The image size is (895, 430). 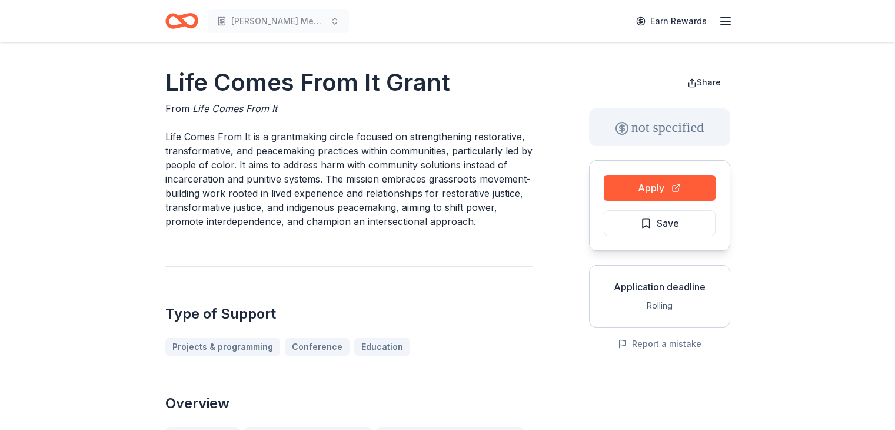 What do you see at coordinates (349, 108) in the screenshot?
I see `div: From` at bounding box center [349, 108].